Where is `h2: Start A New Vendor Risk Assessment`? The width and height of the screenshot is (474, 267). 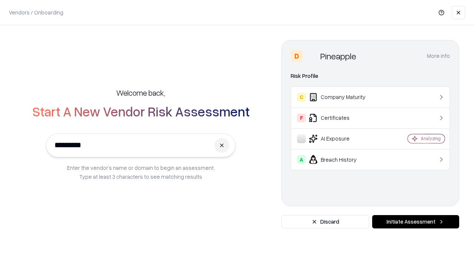 h2: Start A New Vendor Risk Assessment is located at coordinates (141, 111).